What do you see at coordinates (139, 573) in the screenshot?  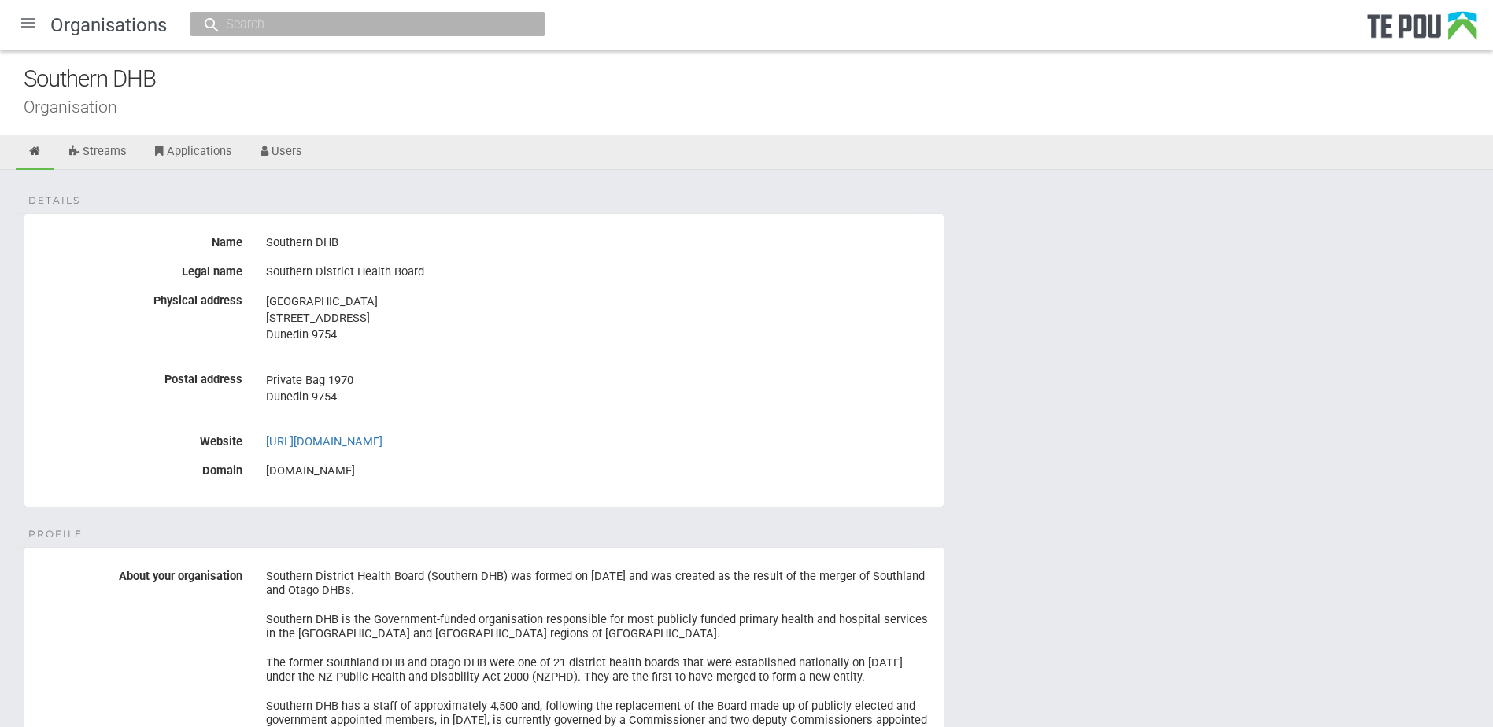 I see `label: About your organisation` at bounding box center [139, 573].